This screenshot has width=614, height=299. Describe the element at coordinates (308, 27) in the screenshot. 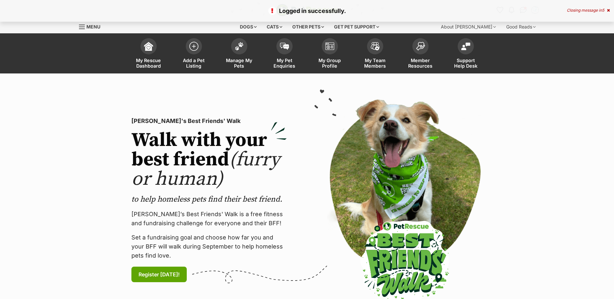

I see `div: Other pets` at that location.